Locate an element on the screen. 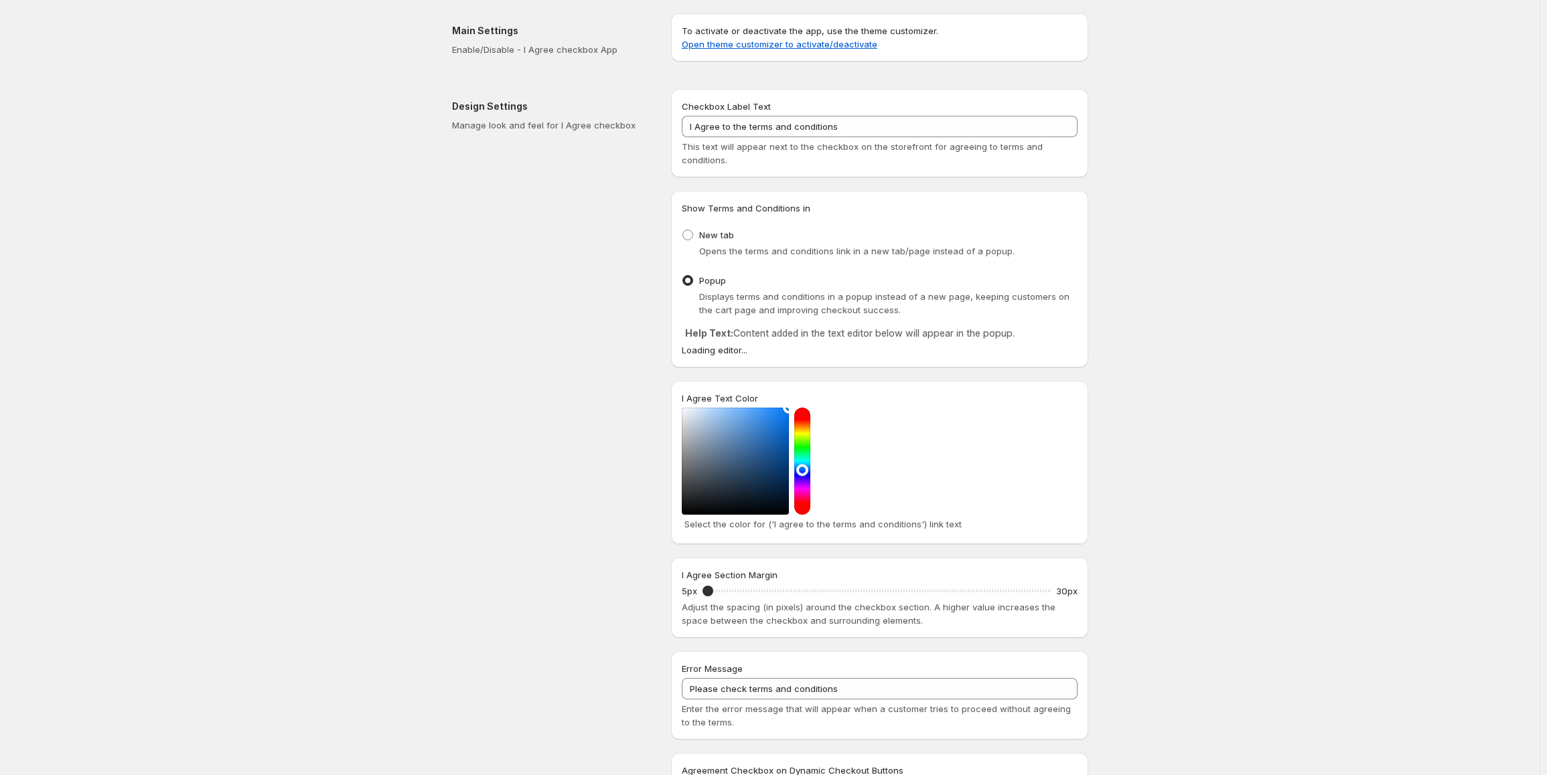 The width and height of the screenshot is (1547, 775). p: Content added in the text editor below will appear in the popup. is located at coordinates (879, 334).